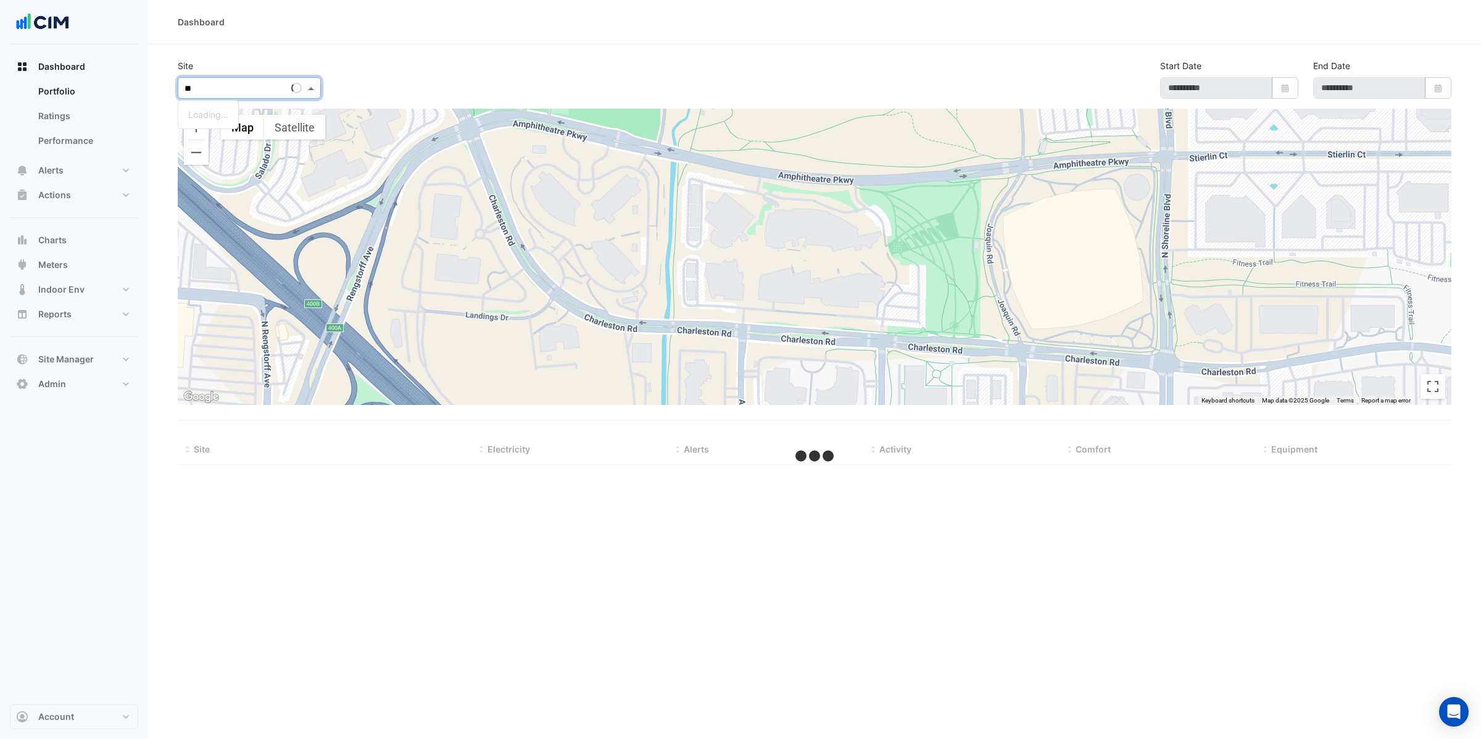  I want to click on button: Indoor Env, so click(74, 289).